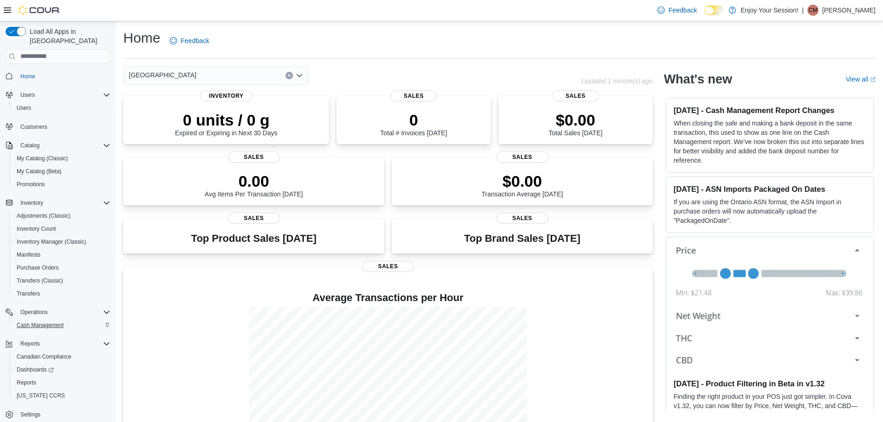  What do you see at coordinates (62, 281) in the screenshot?
I see `button: Transfers (Classic)` at bounding box center [62, 281].